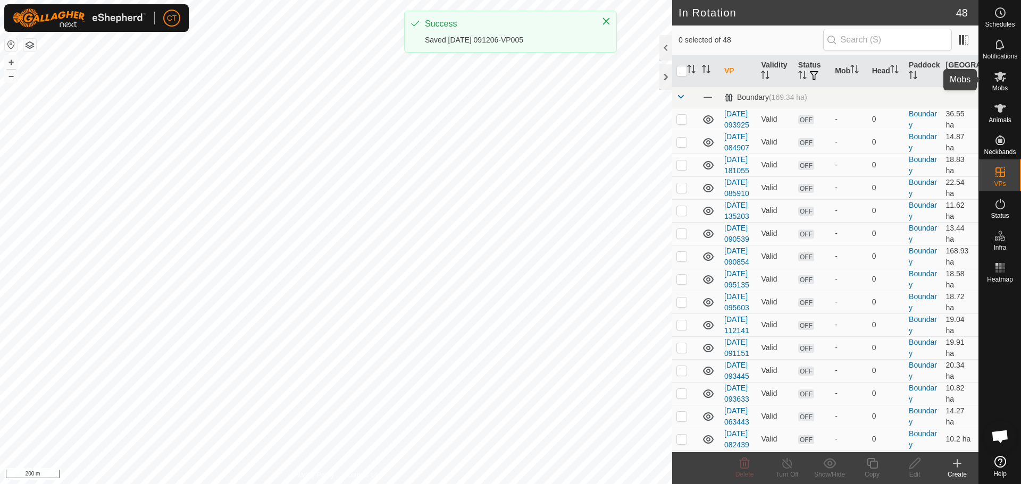 Image resolution: width=1021 pixels, height=484 pixels. What do you see at coordinates (999, 120) in the screenshot?
I see `span: Animals` at bounding box center [999, 120].